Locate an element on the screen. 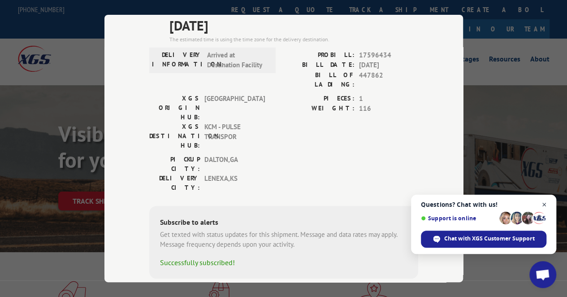 The width and height of the screenshot is (567, 297). label: PROBILL: is located at coordinates (319, 55).